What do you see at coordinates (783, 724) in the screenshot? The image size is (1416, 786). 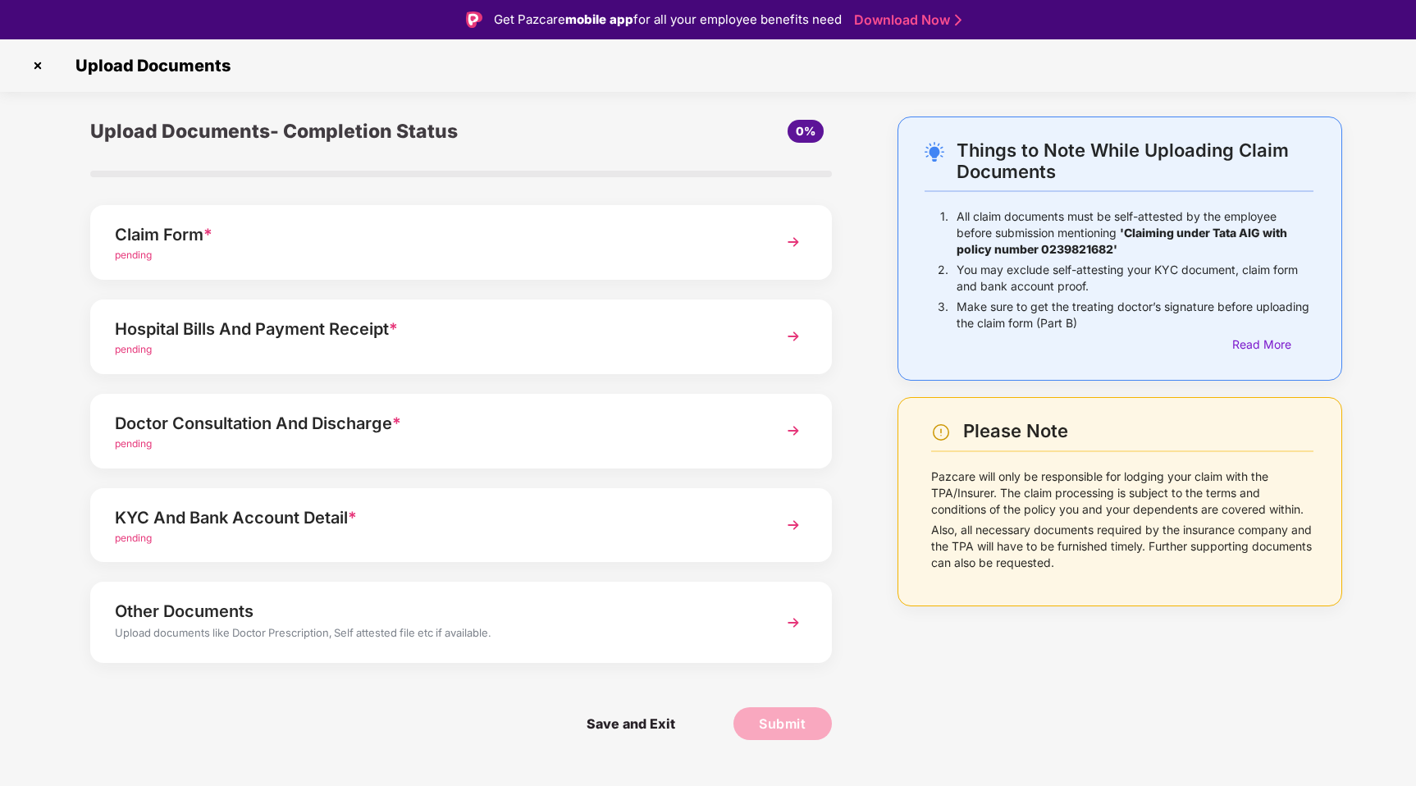 I see `button: Submit` at bounding box center [783, 724].